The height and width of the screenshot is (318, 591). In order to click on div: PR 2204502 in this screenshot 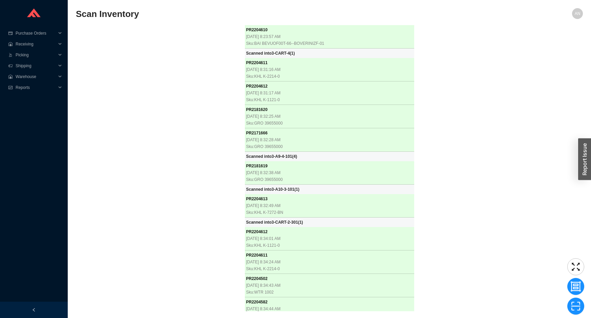, I will do `click(330, 278)`.